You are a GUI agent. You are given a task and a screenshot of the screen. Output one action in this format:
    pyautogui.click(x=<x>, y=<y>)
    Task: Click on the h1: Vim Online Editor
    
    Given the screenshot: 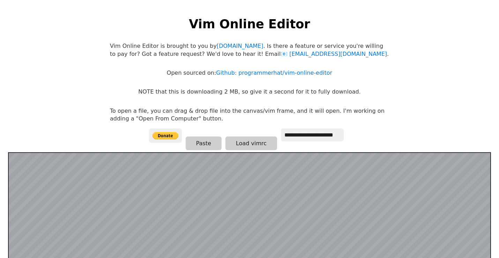 What is the action you would take?
    pyautogui.click(x=249, y=24)
    